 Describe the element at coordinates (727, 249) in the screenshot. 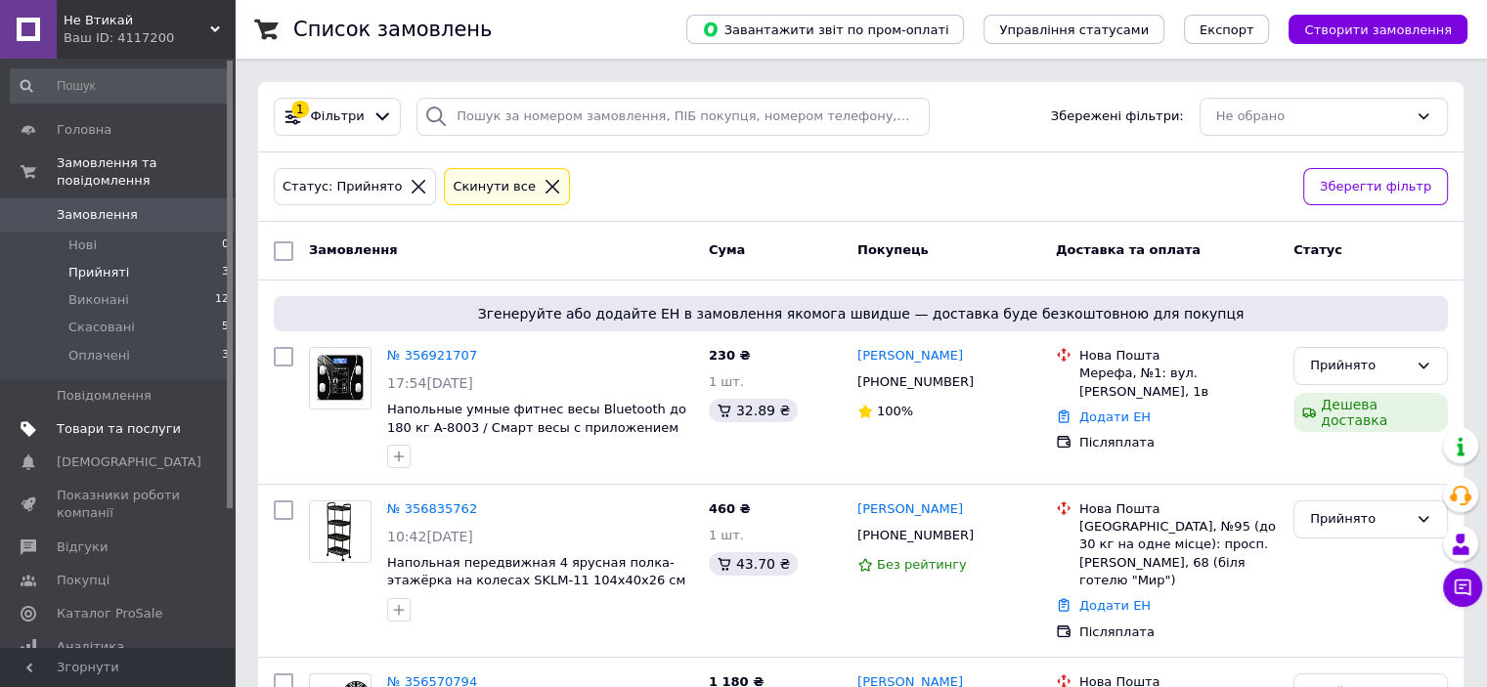

I see `span: Cума` at that location.